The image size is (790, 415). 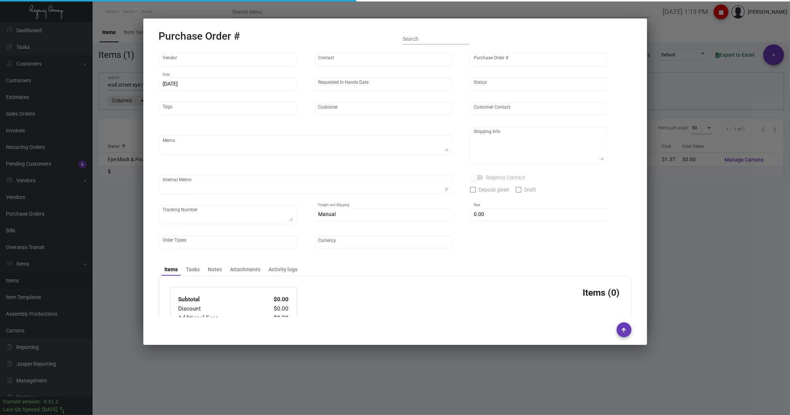 I want to click on span: Manual, so click(x=327, y=214).